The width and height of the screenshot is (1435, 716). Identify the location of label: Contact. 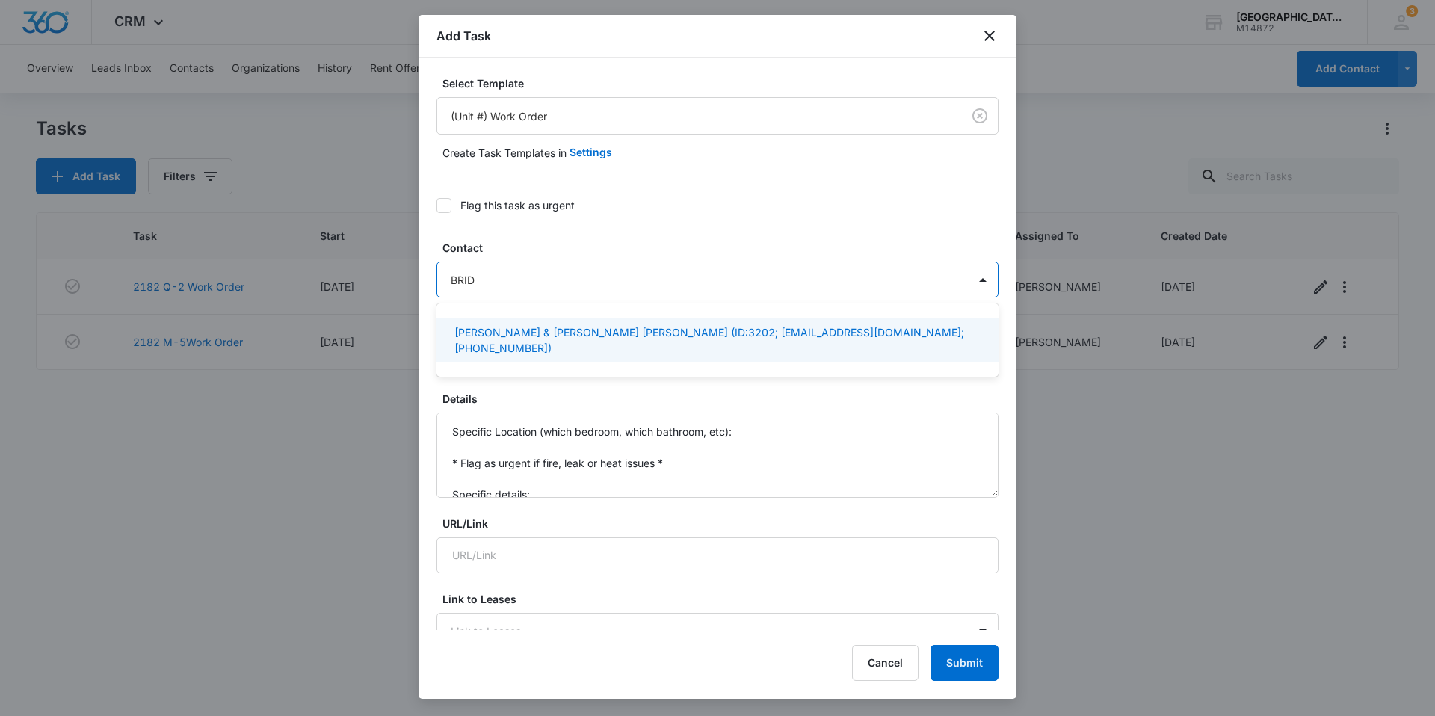
(724, 247).